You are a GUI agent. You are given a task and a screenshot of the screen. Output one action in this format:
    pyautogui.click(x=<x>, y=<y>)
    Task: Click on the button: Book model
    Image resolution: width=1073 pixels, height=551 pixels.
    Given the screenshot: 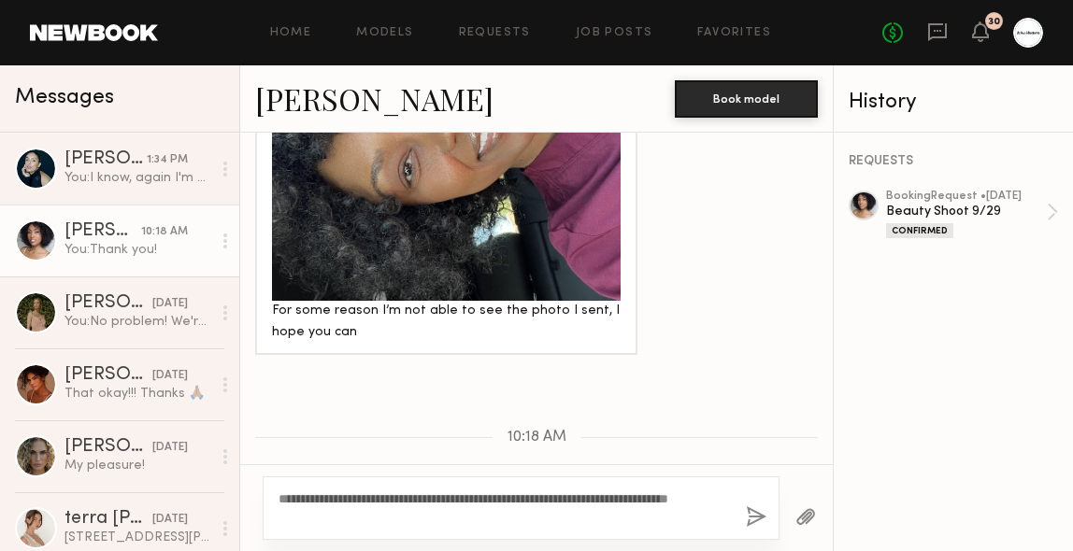 What is the action you would take?
    pyautogui.click(x=746, y=99)
    